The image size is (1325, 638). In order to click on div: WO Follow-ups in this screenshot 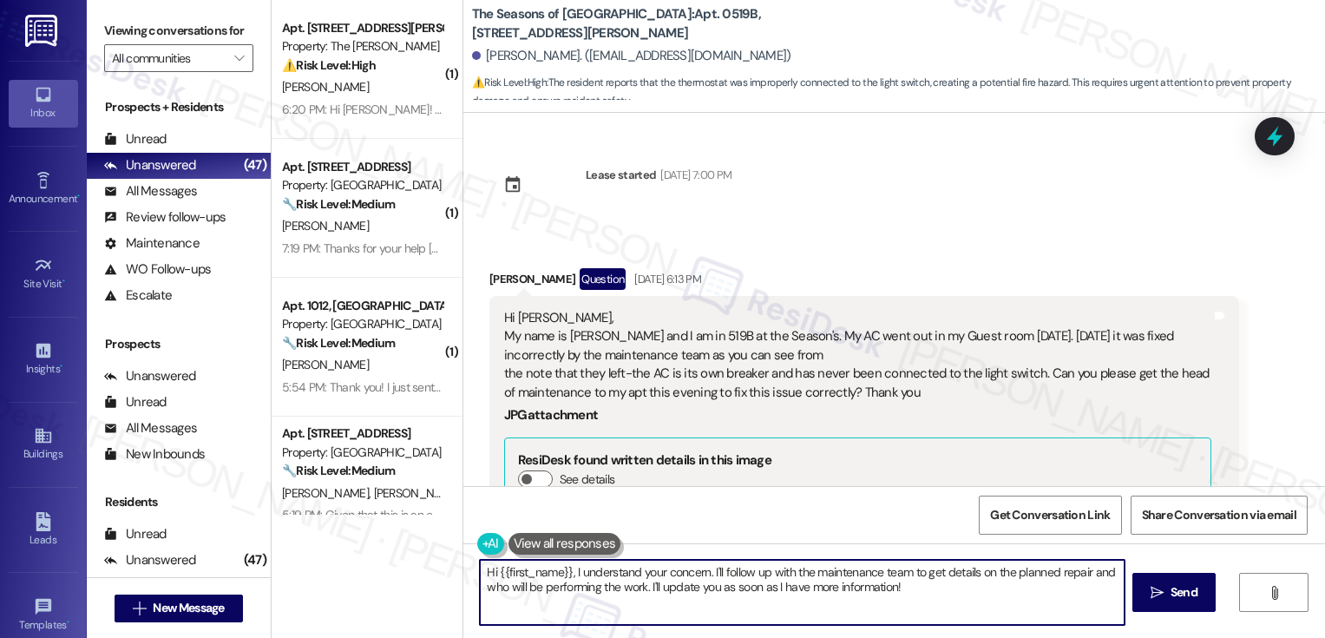, I will do `click(157, 269)`.